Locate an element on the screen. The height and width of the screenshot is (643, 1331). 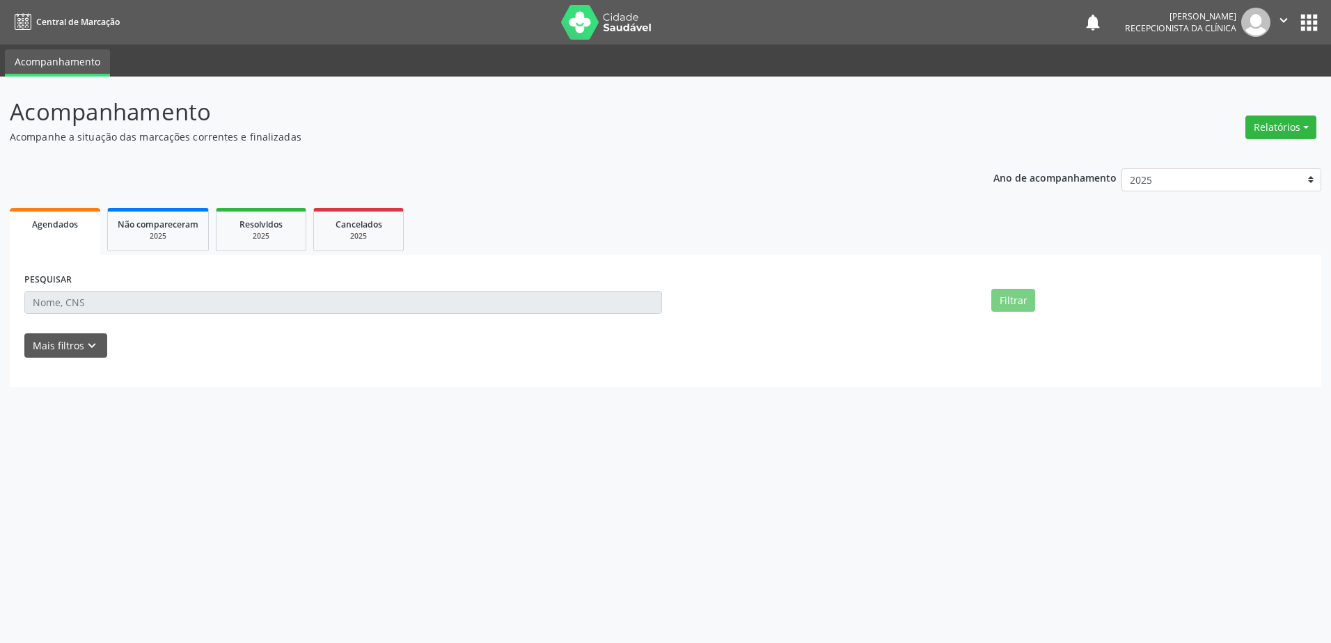
a: Central de Marcação is located at coordinates (65, 22).